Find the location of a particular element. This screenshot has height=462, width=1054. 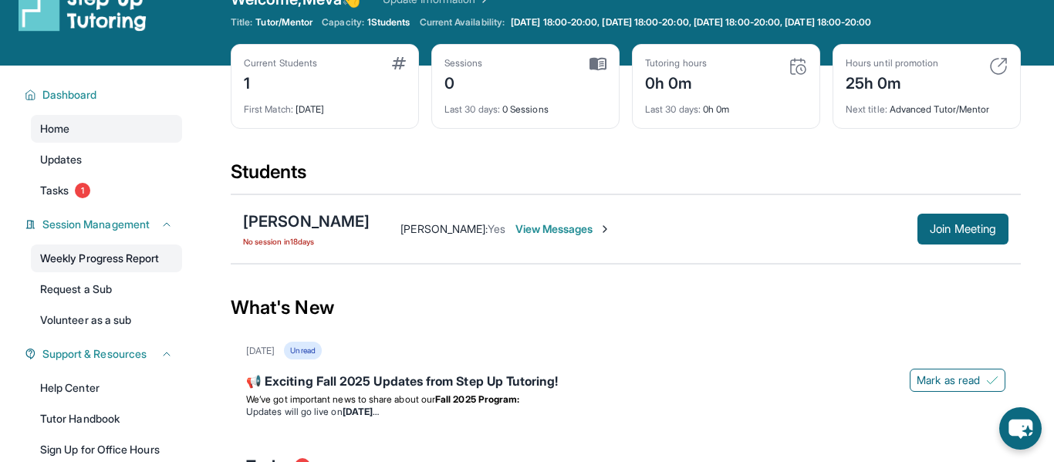

span: We’ve got important news to share about our is located at coordinates (340, 399).